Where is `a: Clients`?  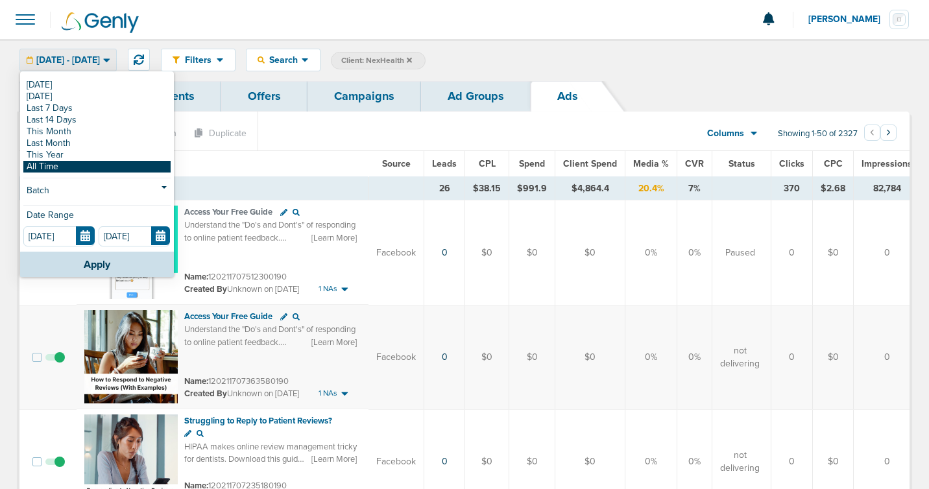
a: Clients is located at coordinates (176, 96).